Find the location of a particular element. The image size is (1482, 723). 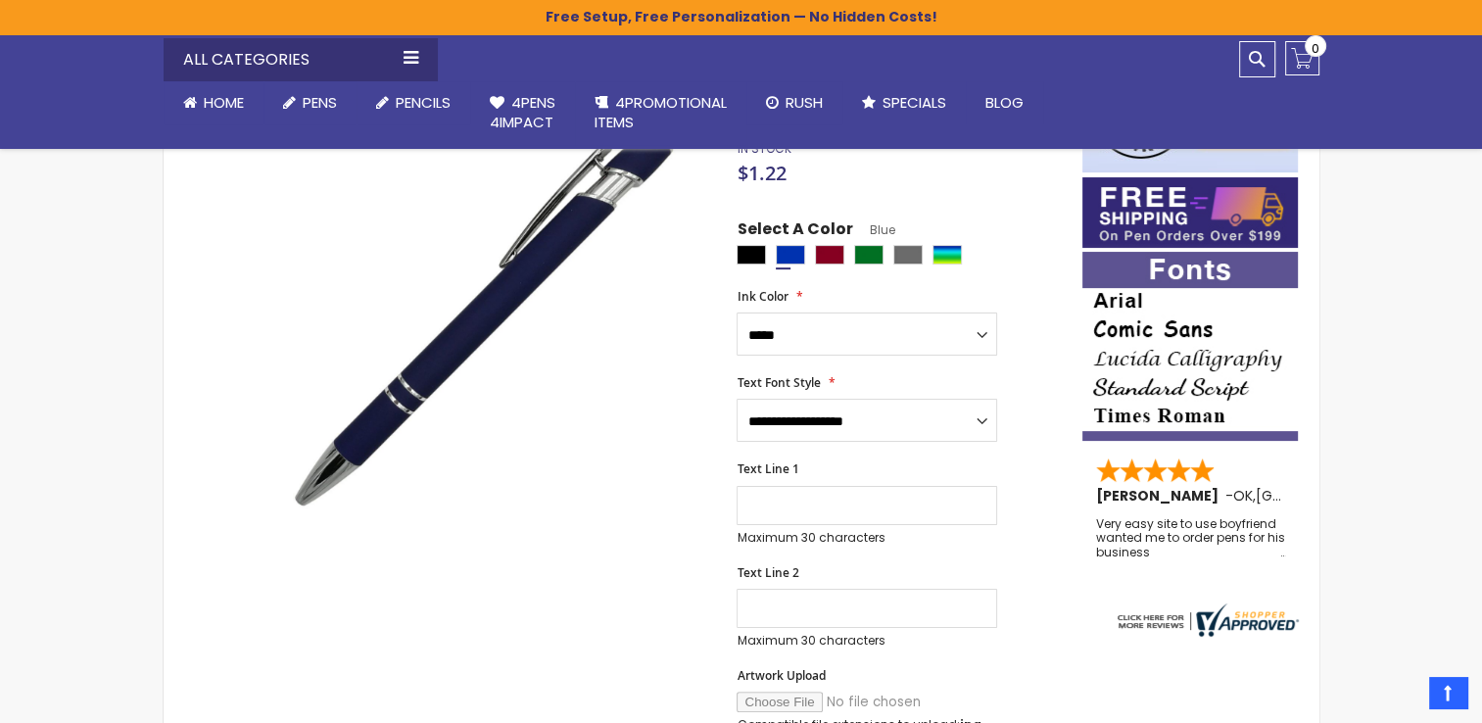

span: Blog is located at coordinates (1004, 102).